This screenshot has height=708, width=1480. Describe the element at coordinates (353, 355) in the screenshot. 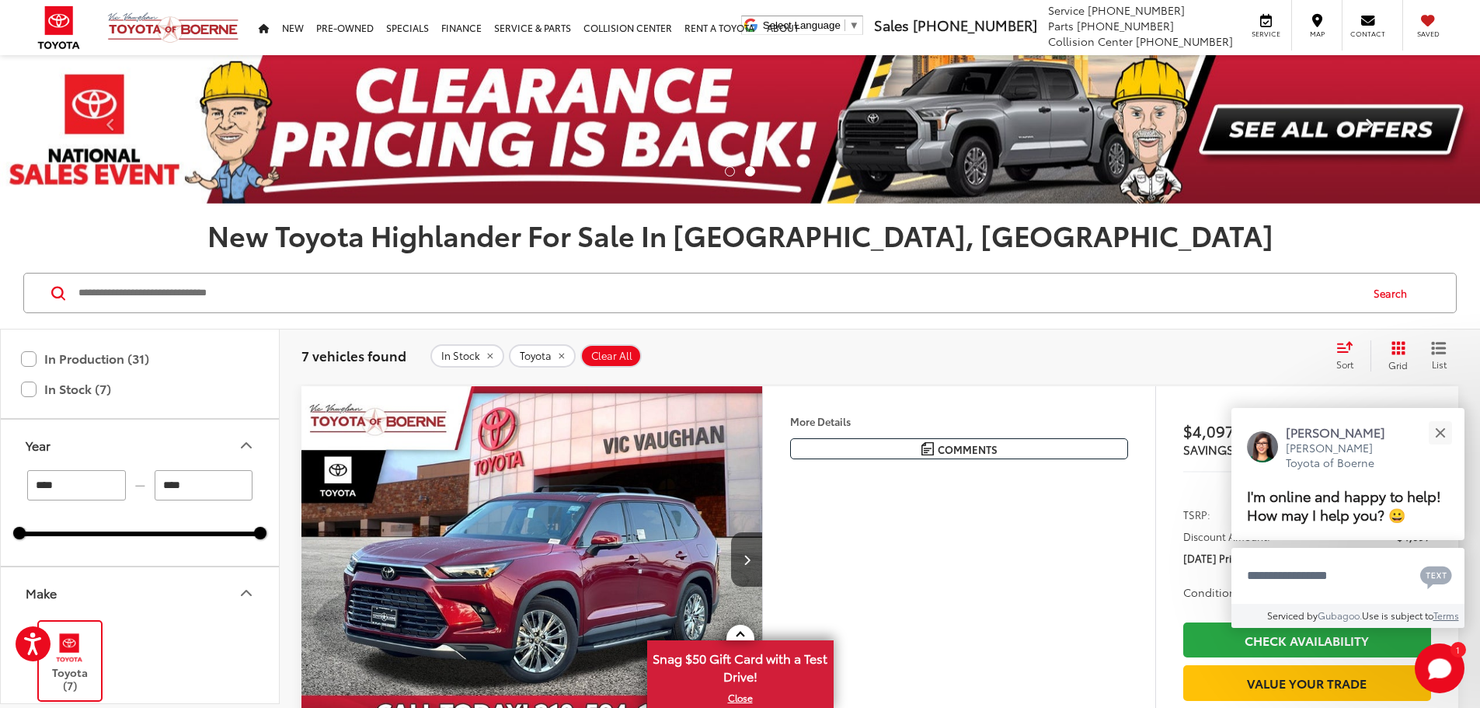

I see `span: 7 vehicles found` at that location.